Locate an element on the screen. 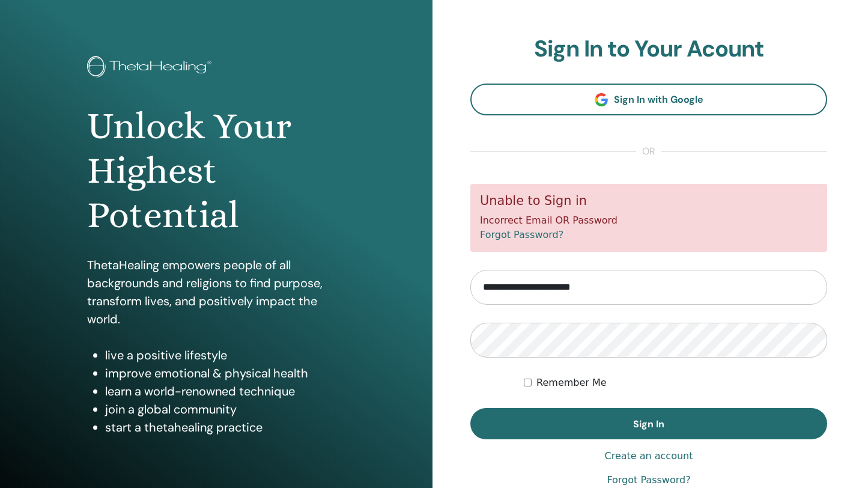  li: live a positive lifestyle is located at coordinates (225, 355).